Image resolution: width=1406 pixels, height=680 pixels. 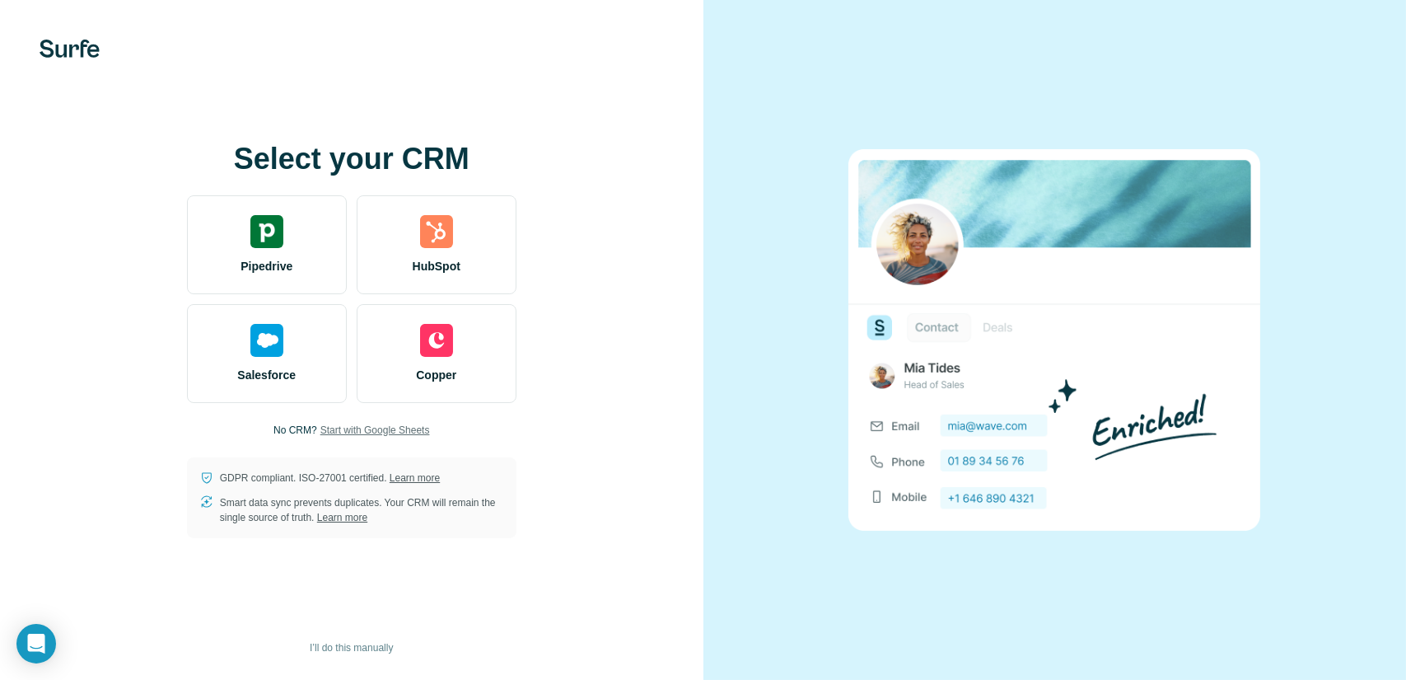 What do you see at coordinates (69, 49) in the screenshot?
I see `img: Surfe's logo` at bounding box center [69, 49].